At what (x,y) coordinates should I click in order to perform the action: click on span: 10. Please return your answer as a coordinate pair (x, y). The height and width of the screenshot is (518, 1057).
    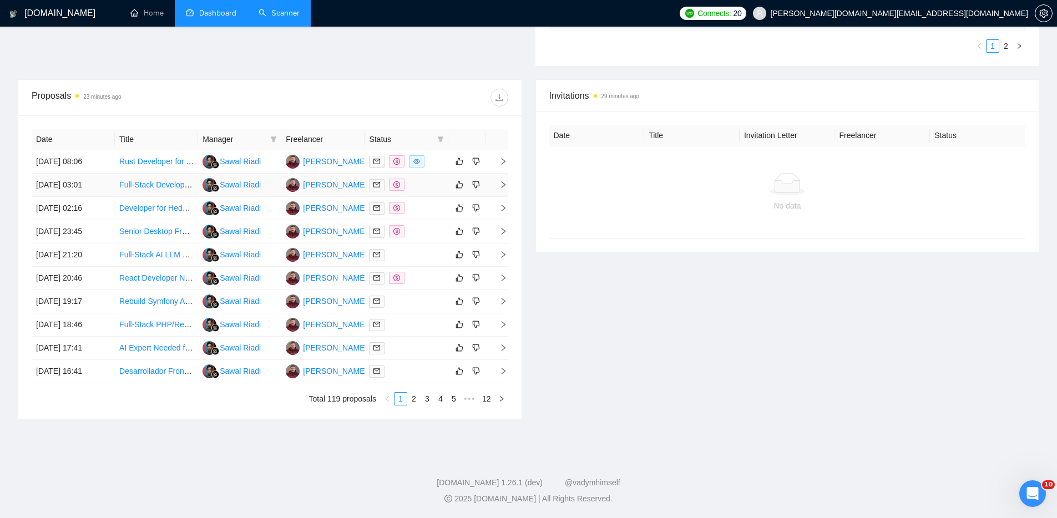
    Looking at the image, I should click on (1048, 485).